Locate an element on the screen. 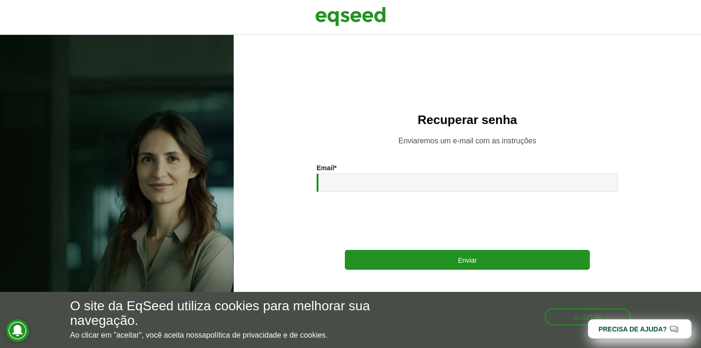  button: Aceitar is located at coordinates (588, 317).